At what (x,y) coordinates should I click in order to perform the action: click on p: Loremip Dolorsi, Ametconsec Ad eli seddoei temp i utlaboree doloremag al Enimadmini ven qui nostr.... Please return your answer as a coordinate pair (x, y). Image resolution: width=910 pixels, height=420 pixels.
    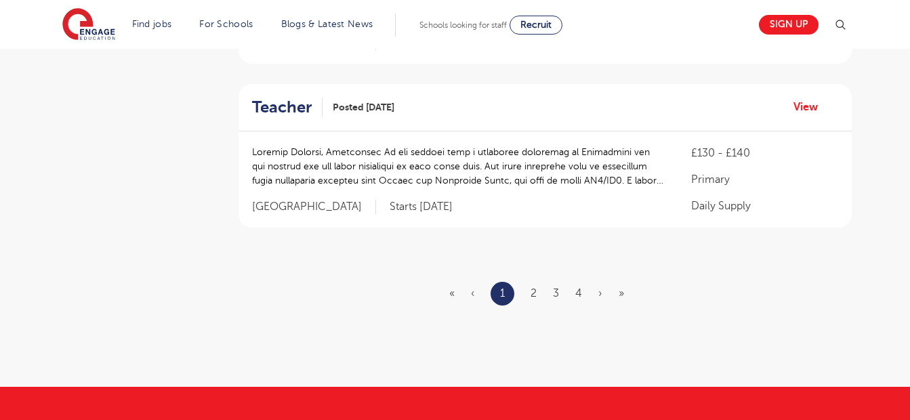
    Looking at the image, I should click on (458, 166).